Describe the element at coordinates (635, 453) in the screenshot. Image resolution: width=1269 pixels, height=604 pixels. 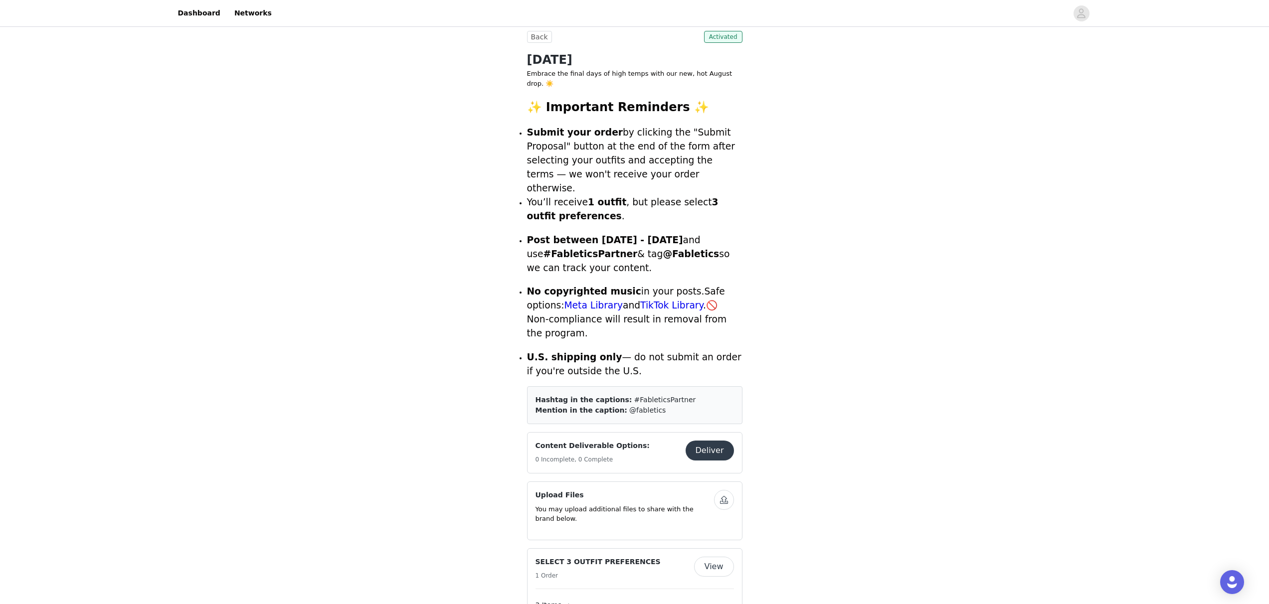
I see `div: Content Deliverable Options:` at that location.